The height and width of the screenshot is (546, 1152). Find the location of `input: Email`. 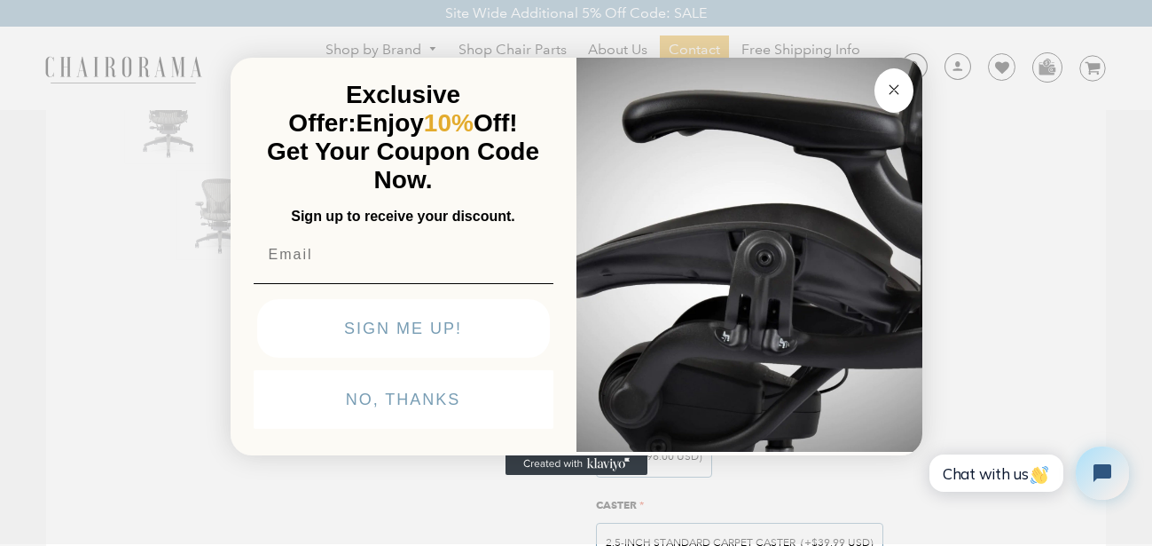

input: Email is located at coordinates (404, 255).